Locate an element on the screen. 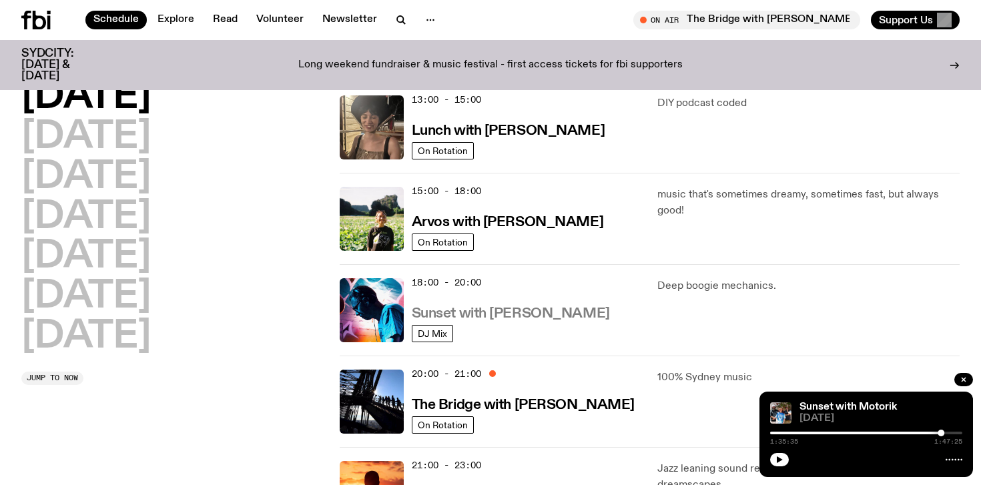 The image size is (981, 485). img: Andrew, Reenie, and Pat stand in a row, smiling at the camera, in dappled light with a vine leafe... is located at coordinates (781, 413).